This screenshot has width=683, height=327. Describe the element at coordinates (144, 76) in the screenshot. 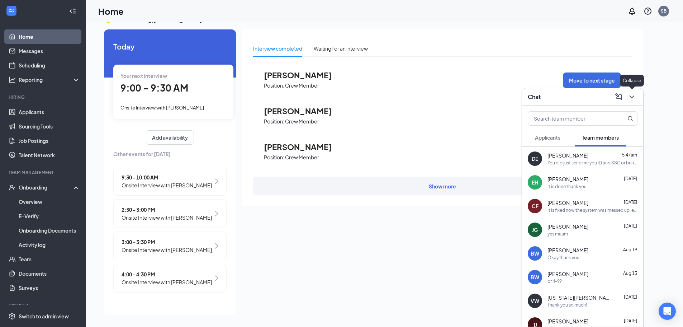

I see `span: Your next interview` at that location.